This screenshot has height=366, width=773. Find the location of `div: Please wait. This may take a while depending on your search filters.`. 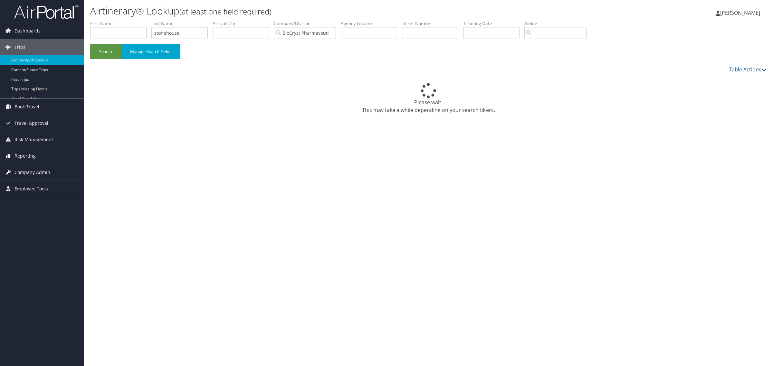

div: Please wait. This may take a while depending on your search filters. is located at coordinates (428, 99).